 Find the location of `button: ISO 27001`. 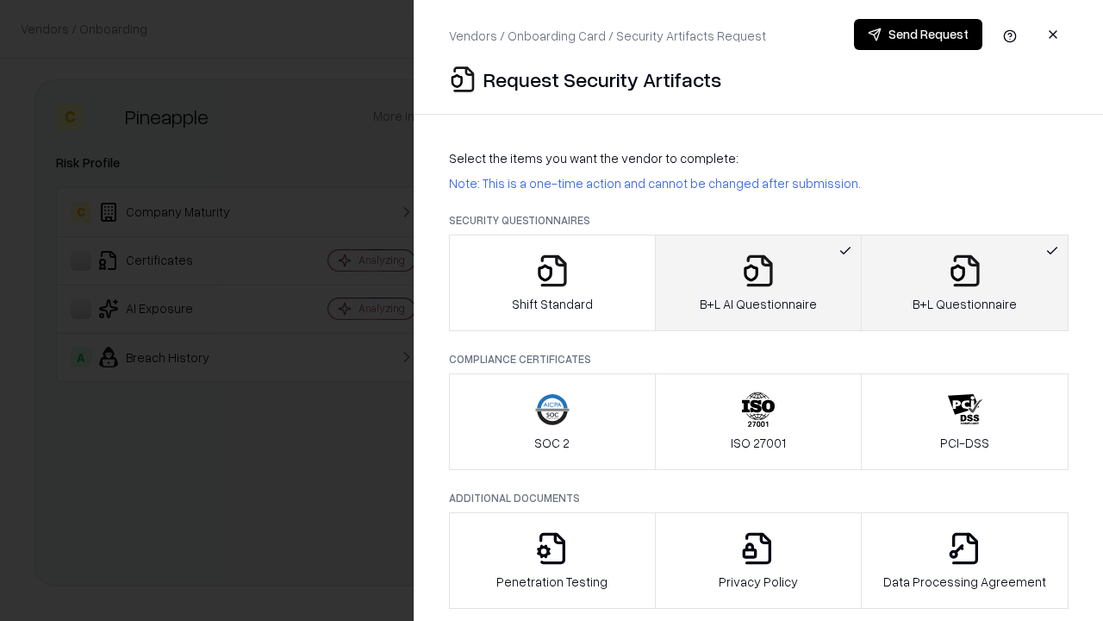

button: ISO 27001 is located at coordinates (759, 422).